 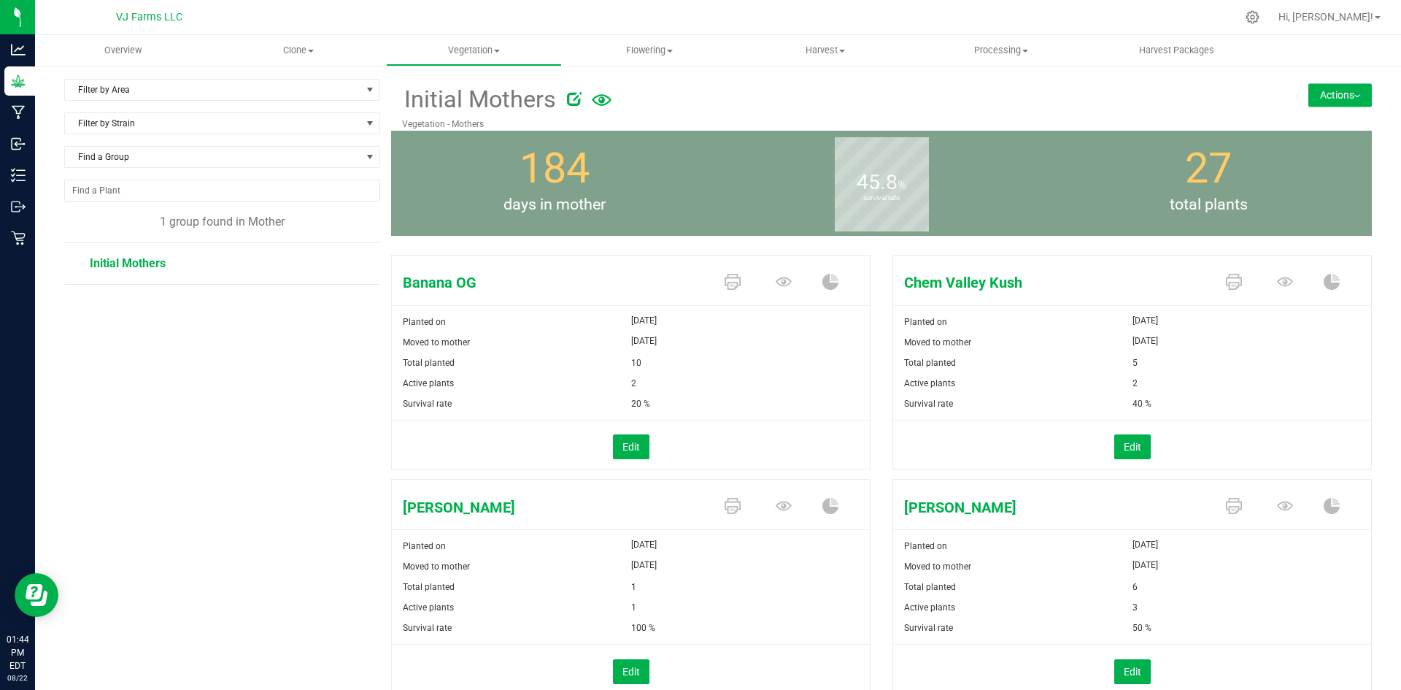 What do you see at coordinates (1252, 17) in the screenshot?
I see `div: Manage settings` at bounding box center [1252, 17].